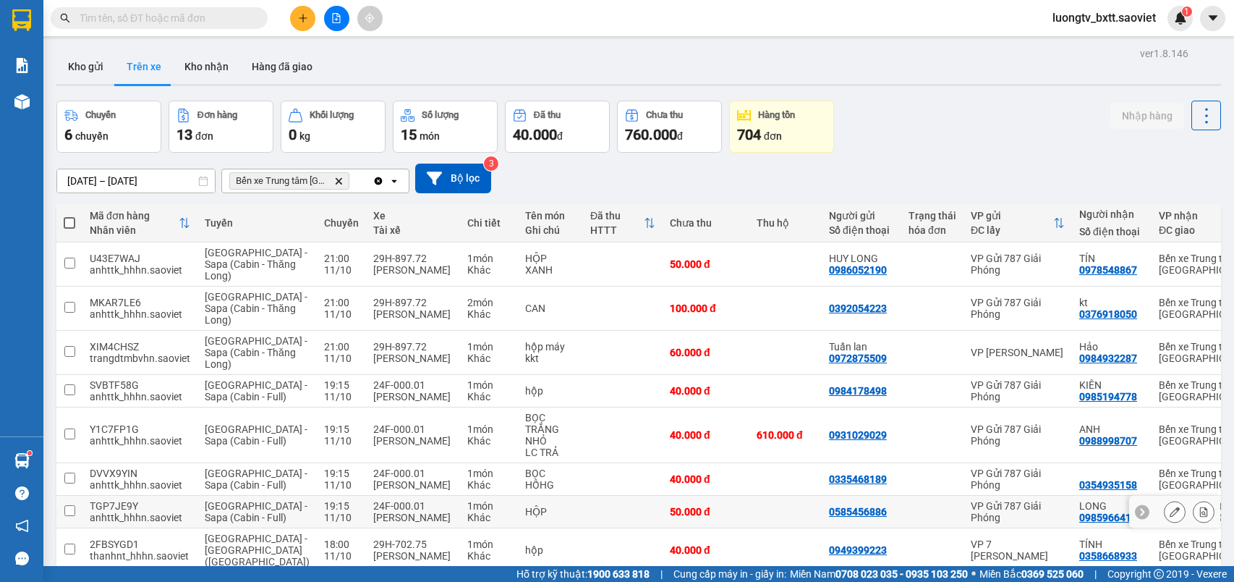 This screenshot has height=582, width=1234. Describe the element at coordinates (858, 308) in the screenshot. I see `div: 0392054223` at that location.